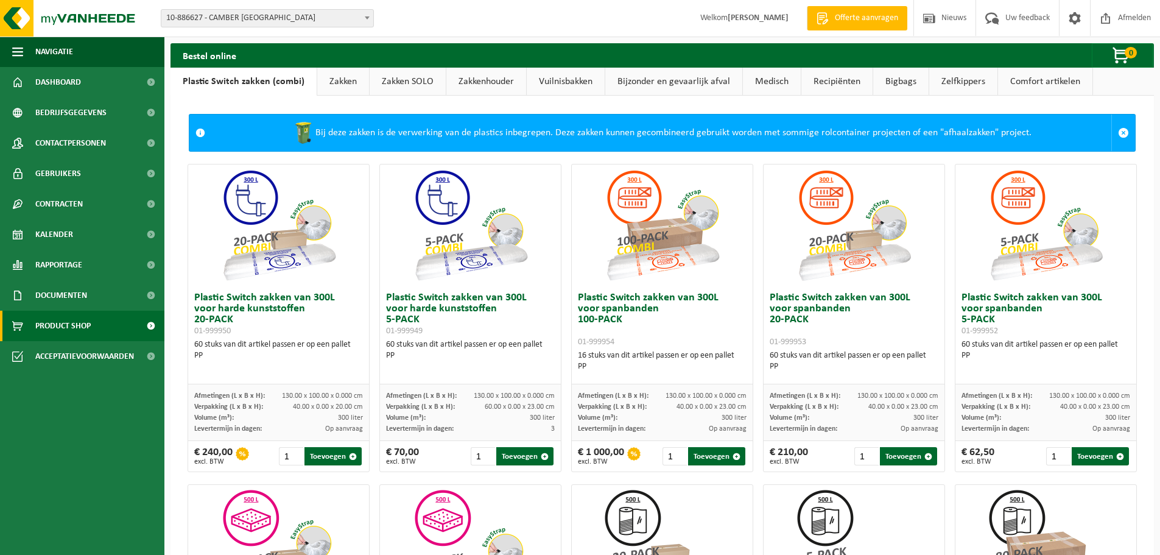  Describe the element at coordinates (213, 456) in the screenshot. I see `div: € 240,00` at that location.